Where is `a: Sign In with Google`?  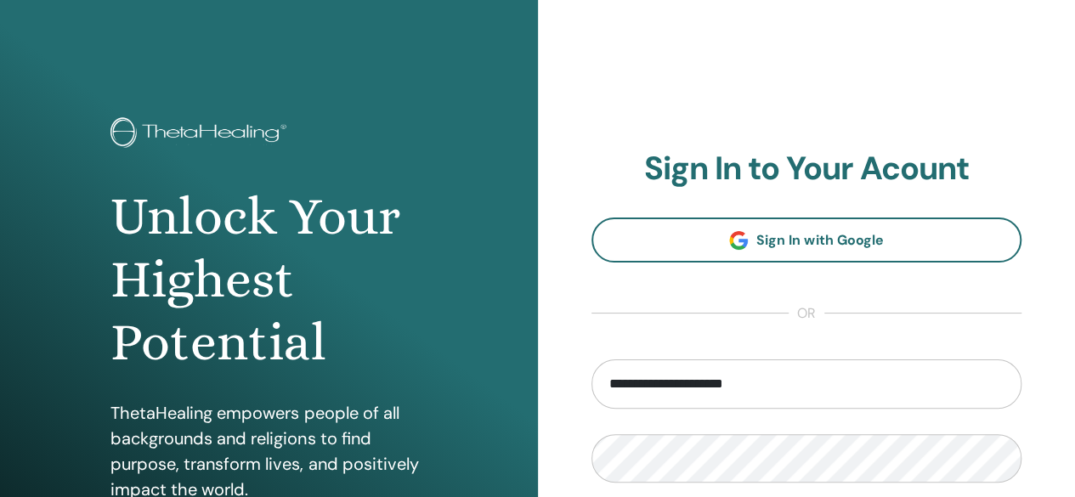
a: Sign In with Google is located at coordinates (807, 240).